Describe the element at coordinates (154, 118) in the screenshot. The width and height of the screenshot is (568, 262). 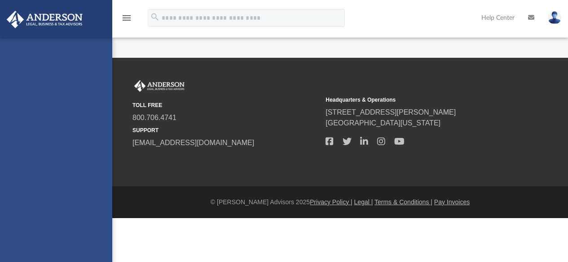
I see `a: 800.706.4741` at that location.